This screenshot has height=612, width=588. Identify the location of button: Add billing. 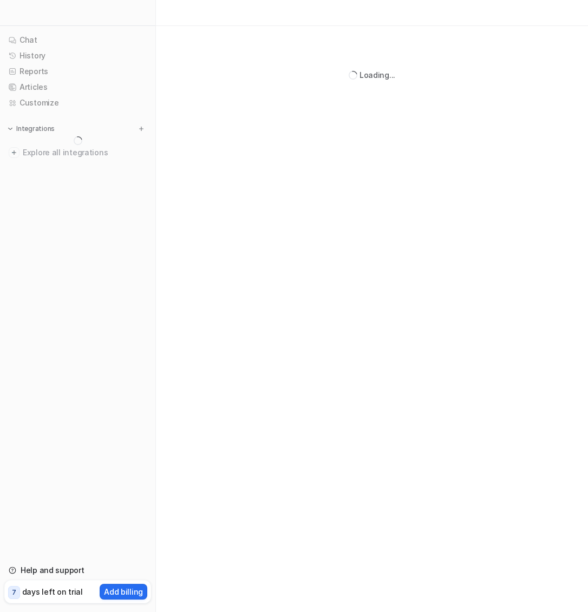
(123, 591).